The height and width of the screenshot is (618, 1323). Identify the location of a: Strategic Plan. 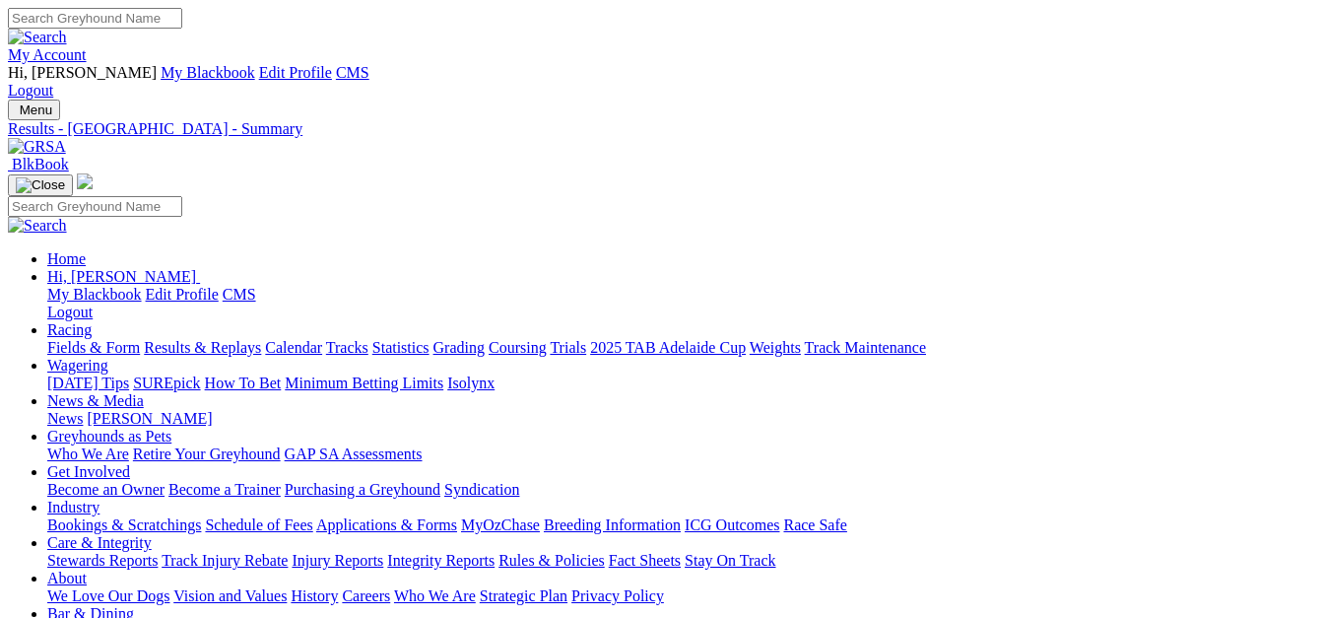
(523, 595).